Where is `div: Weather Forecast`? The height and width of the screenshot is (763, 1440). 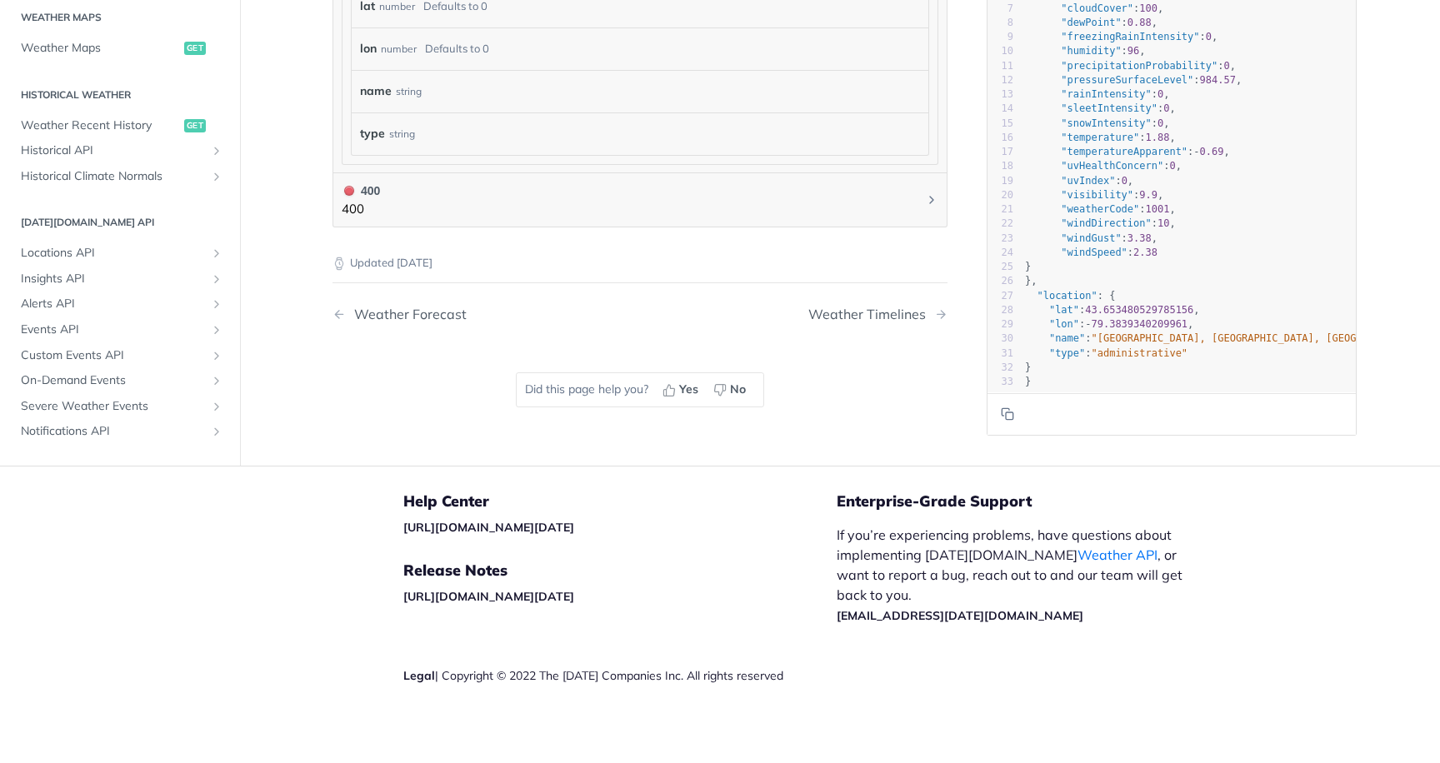 div: Weather Forecast is located at coordinates (406, 314).